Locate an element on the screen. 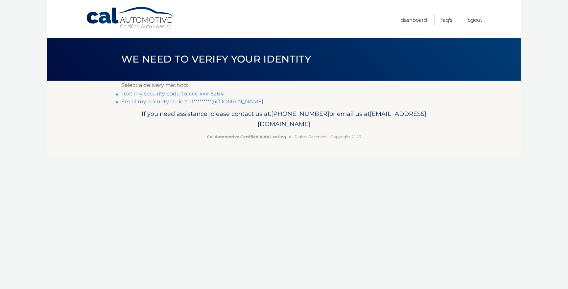 The height and width of the screenshot is (289, 568). span: We need to verify your identity is located at coordinates (216, 59).